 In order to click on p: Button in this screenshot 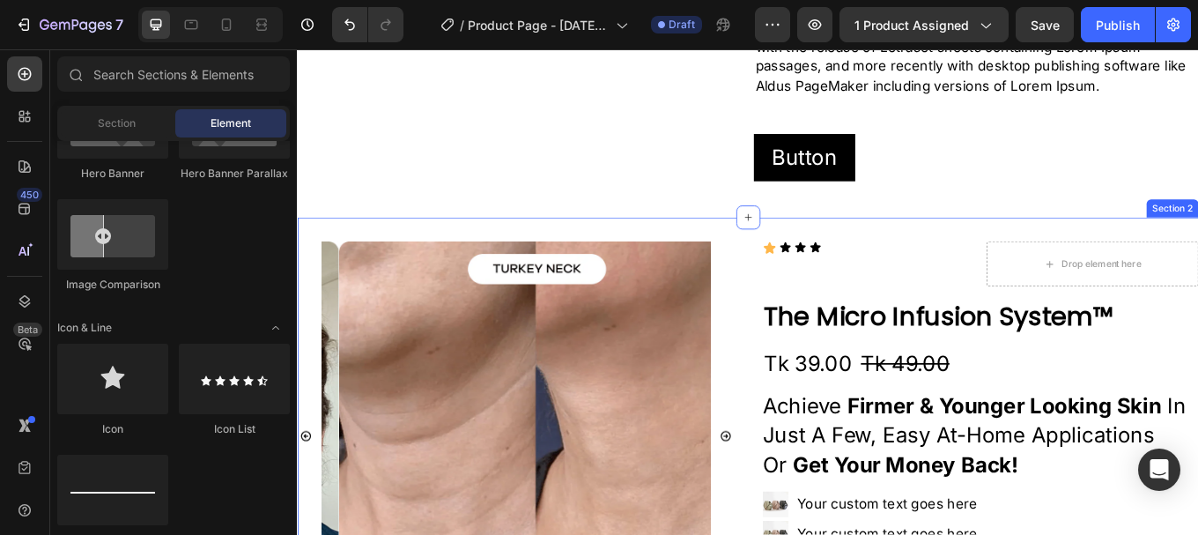, I will do `click(595, 127)`.